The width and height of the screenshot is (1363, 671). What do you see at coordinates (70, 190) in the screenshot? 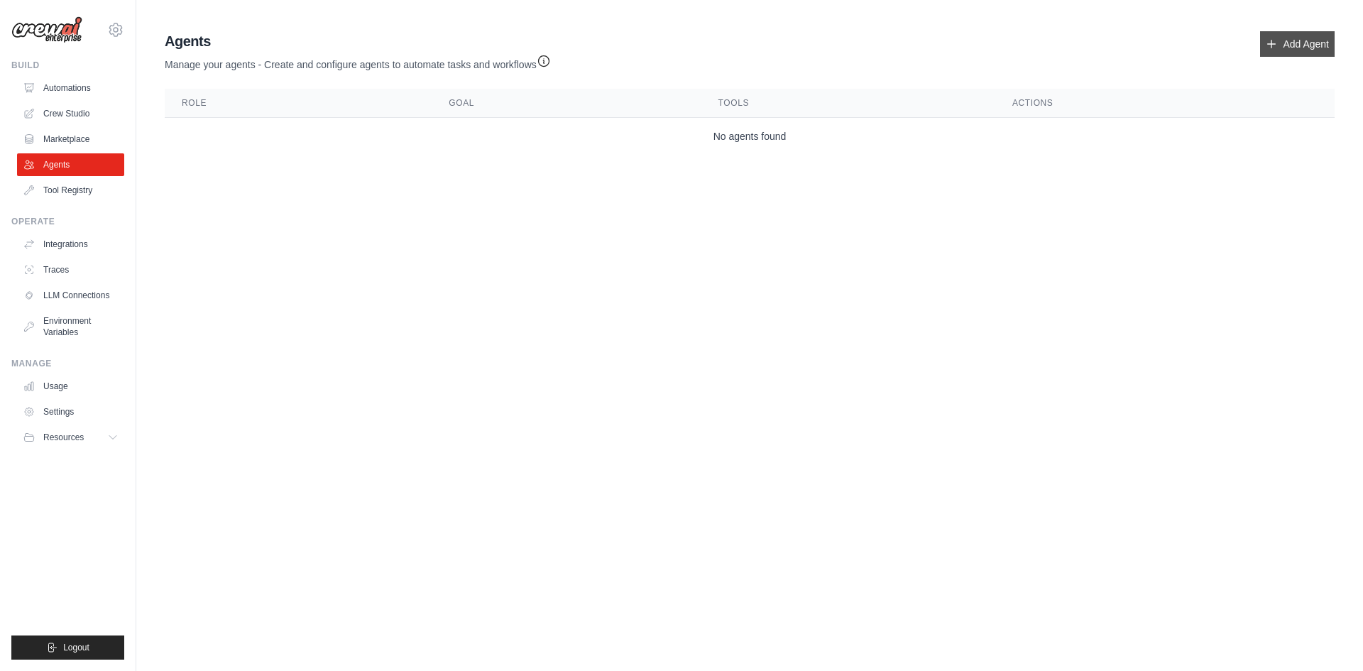
I see `a: Tool Registry` at bounding box center [70, 190].